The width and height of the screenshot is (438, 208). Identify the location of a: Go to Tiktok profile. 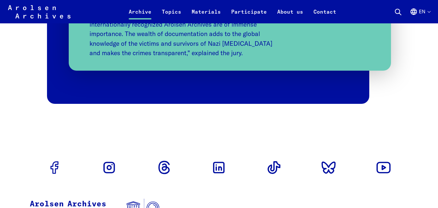
(274, 167).